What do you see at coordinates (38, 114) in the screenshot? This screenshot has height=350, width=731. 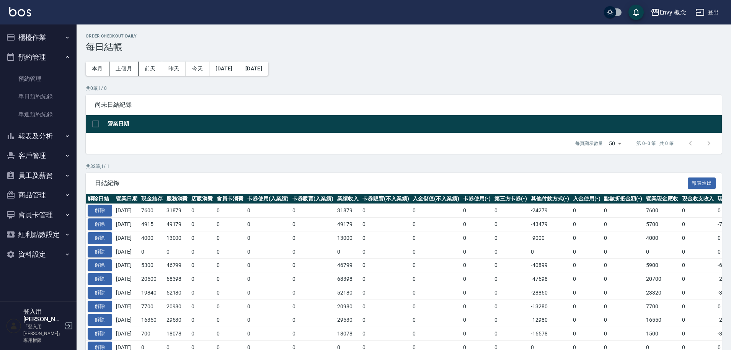 I see `a: 單週預約紀錄` at bounding box center [38, 114].